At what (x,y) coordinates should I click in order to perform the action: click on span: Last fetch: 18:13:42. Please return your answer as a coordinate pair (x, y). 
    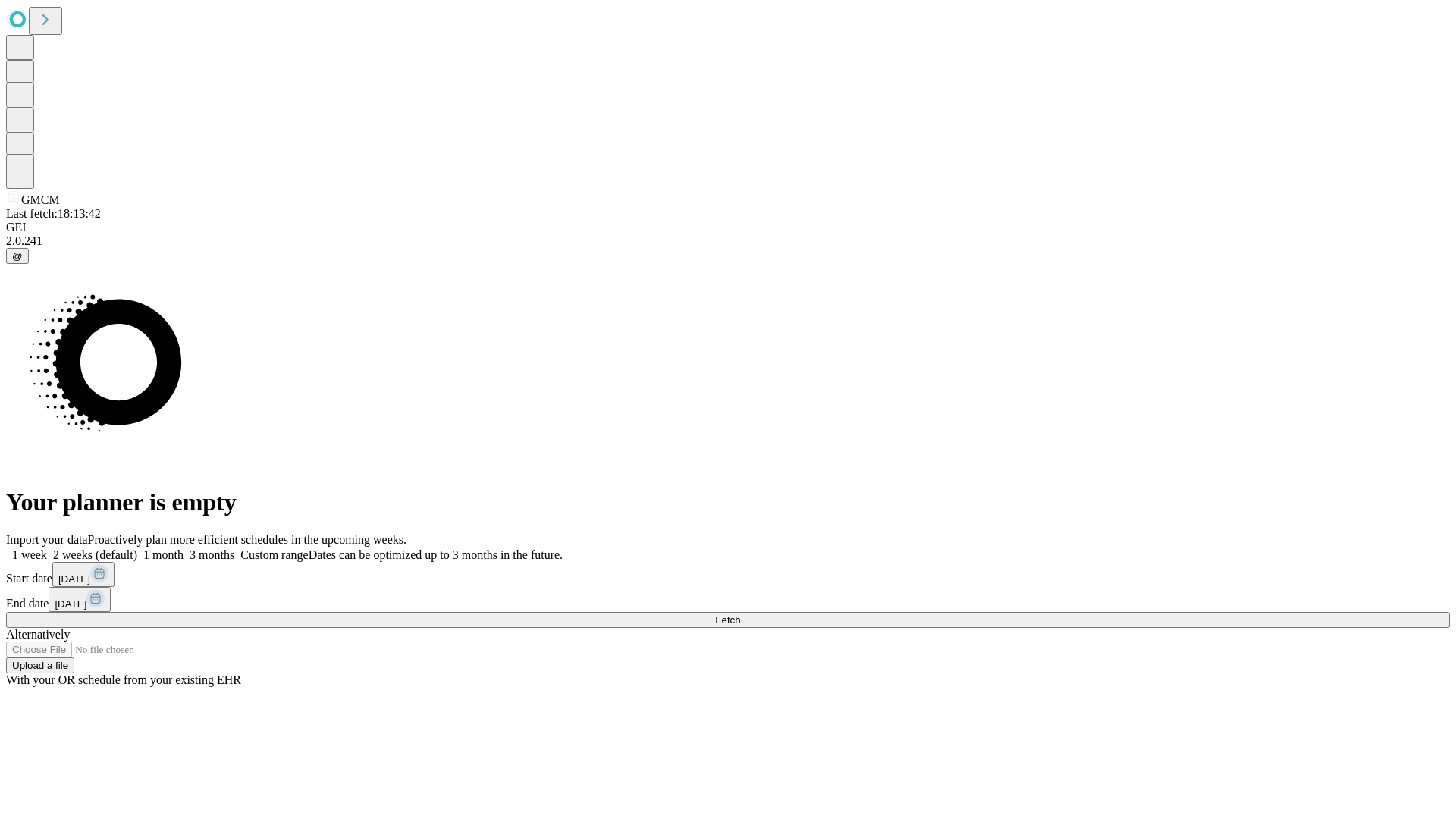
    Looking at the image, I should click on (53, 213).